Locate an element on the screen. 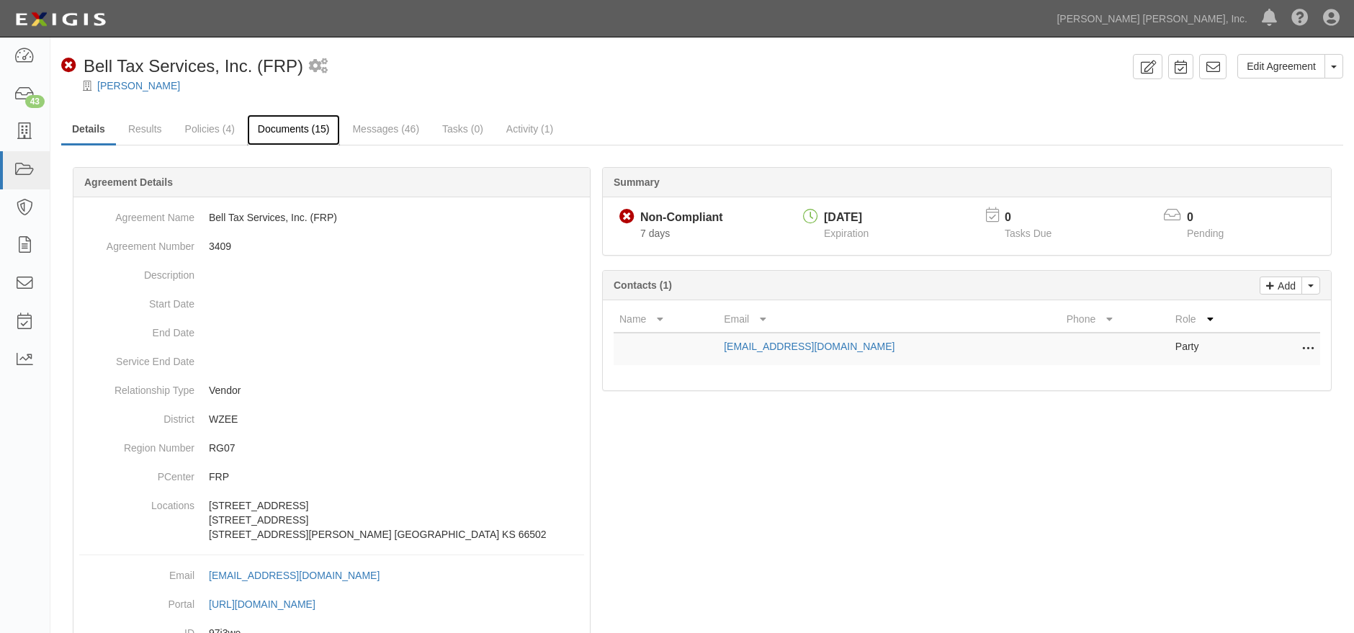 The height and width of the screenshot is (633, 1354). span: Bell Tax Services, Inc. (FRP) is located at coordinates (193, 66).